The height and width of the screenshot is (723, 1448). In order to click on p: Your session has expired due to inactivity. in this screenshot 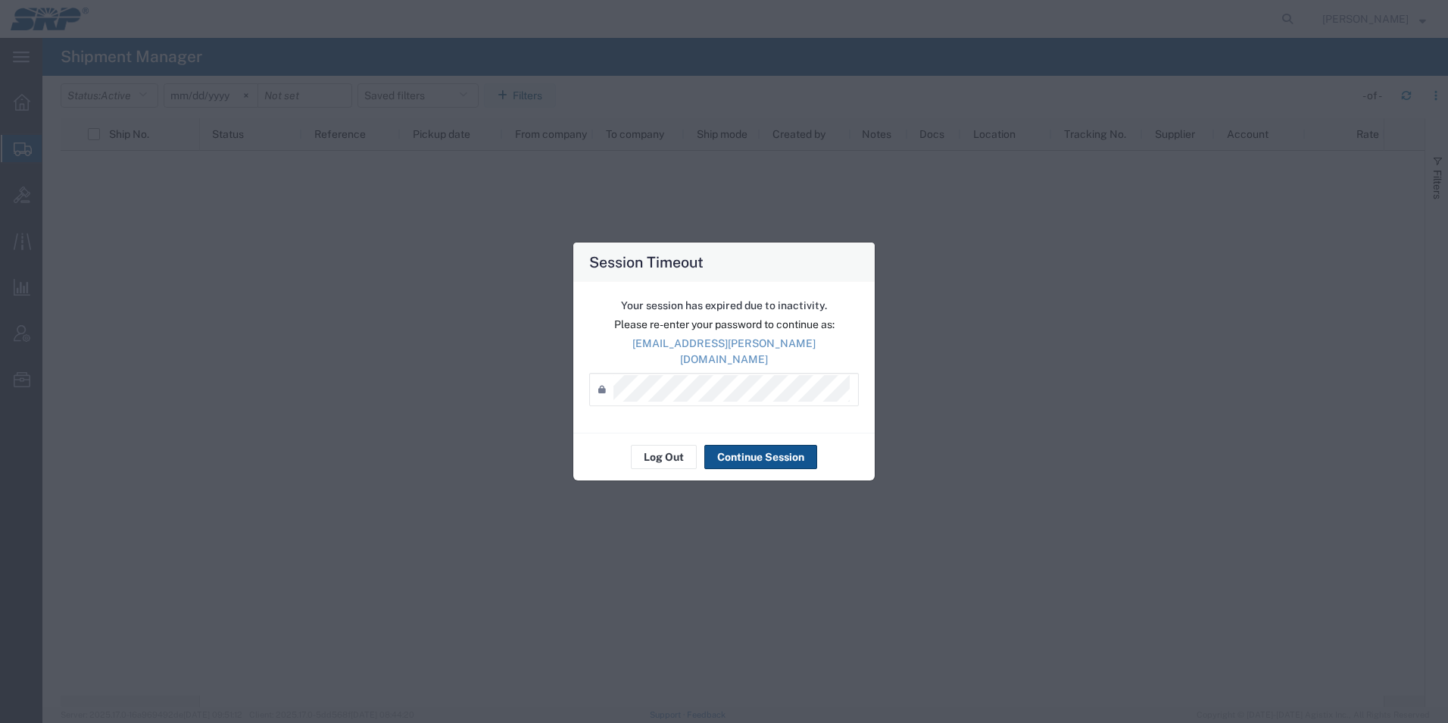, I will do `click(724, 305)`.